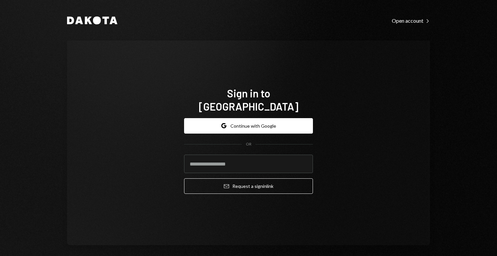 The height and width of the screenshot is (256, 497). What do you see at coordinates (248, 186) in the screenshot?
I see `button: Request a signinlink` at bounding box center [248, 186].